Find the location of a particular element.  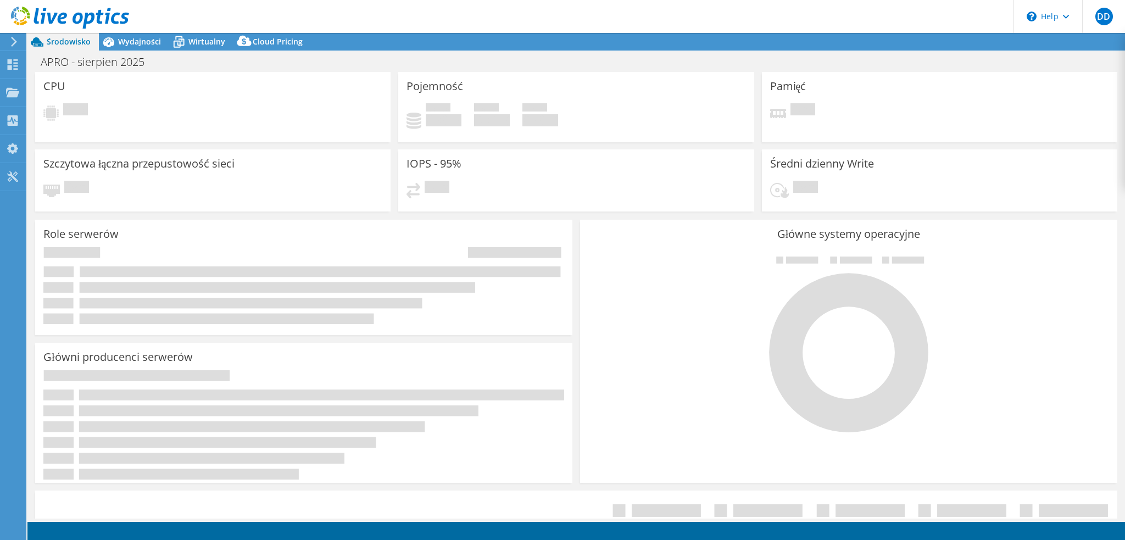

span: Wolne is located at coordinates (486, 109).